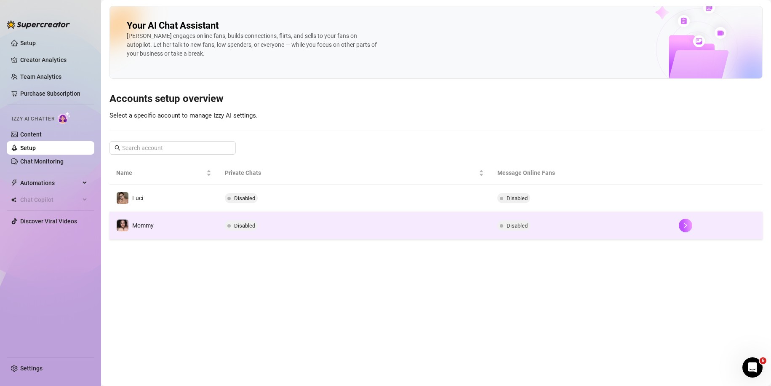 The height and width of the screenshot is (386, 771). I want to click on span: 6, so click(763, 360).